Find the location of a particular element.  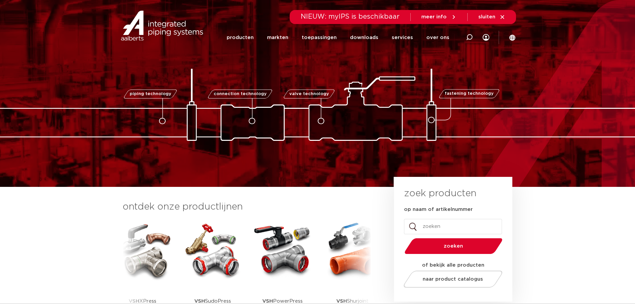

span: fastening technology is located at coordinates (469, 94).